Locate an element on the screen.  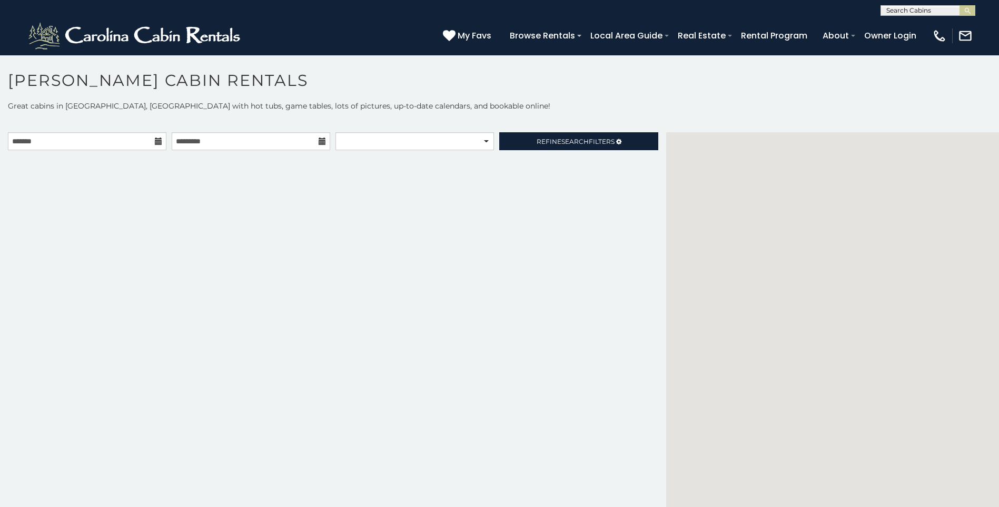
a: Owner Login is located at coordinates (890, 35).